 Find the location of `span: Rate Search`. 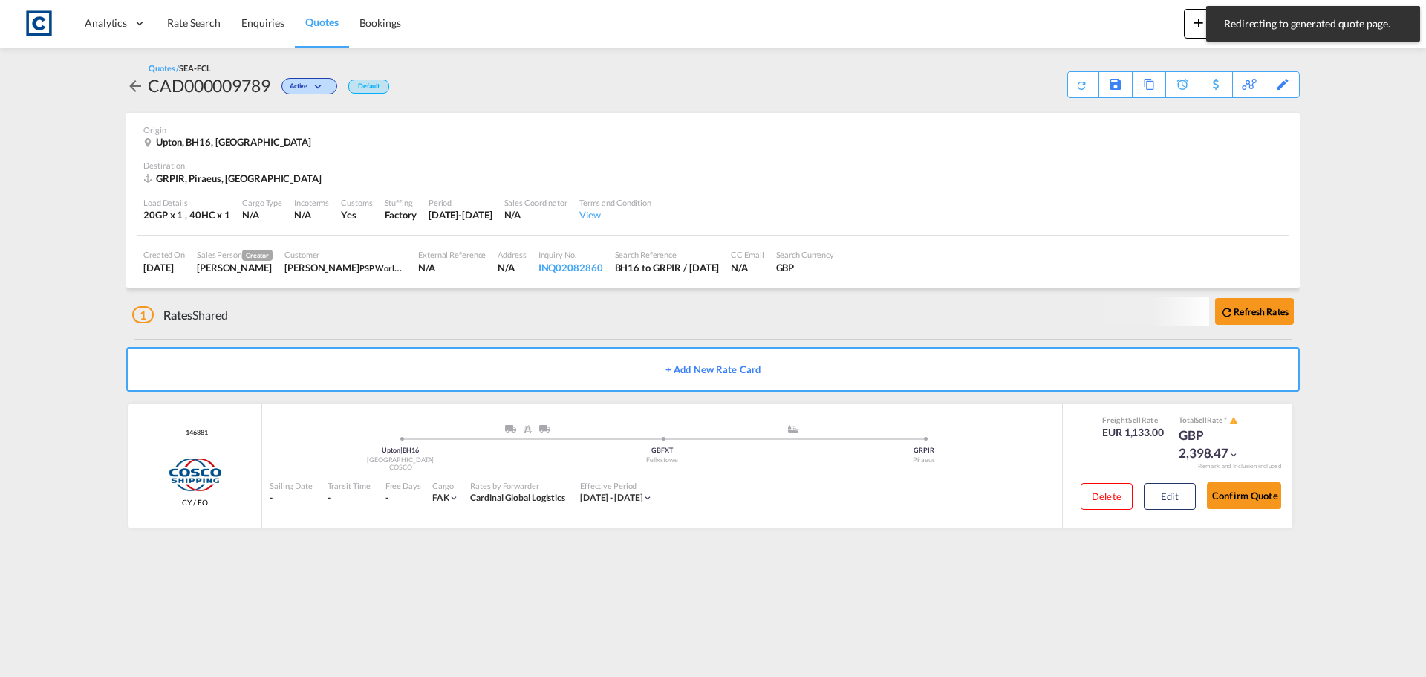

span: Rate Search is located at coordinates (194, 22).